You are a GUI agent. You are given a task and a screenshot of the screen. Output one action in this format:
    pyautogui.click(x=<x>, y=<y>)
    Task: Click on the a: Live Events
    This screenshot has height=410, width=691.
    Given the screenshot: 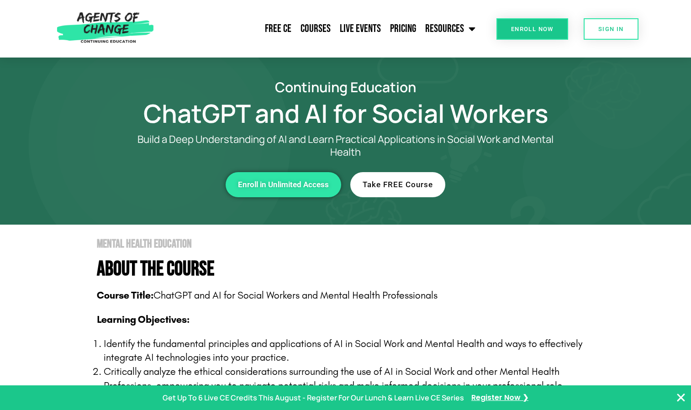 What is the action you would take?
    pyautogui.click(x=360, y=29)
    